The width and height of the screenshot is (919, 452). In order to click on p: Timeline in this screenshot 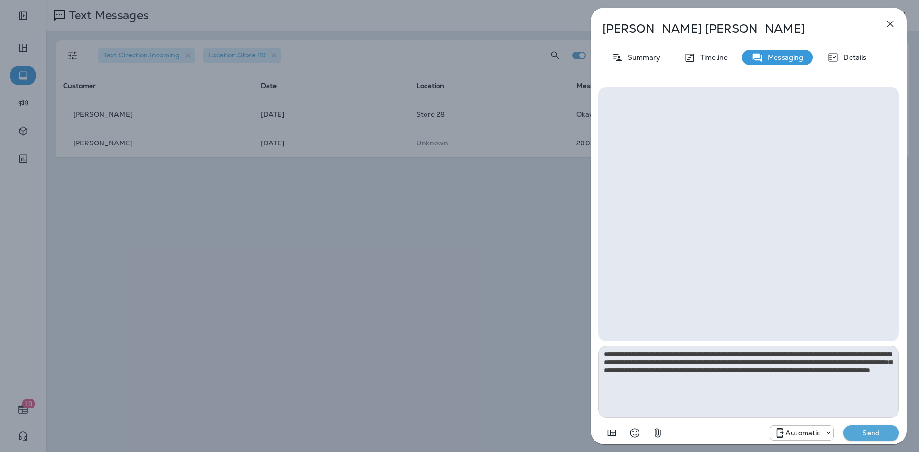, I will do `click(712, 57)`.